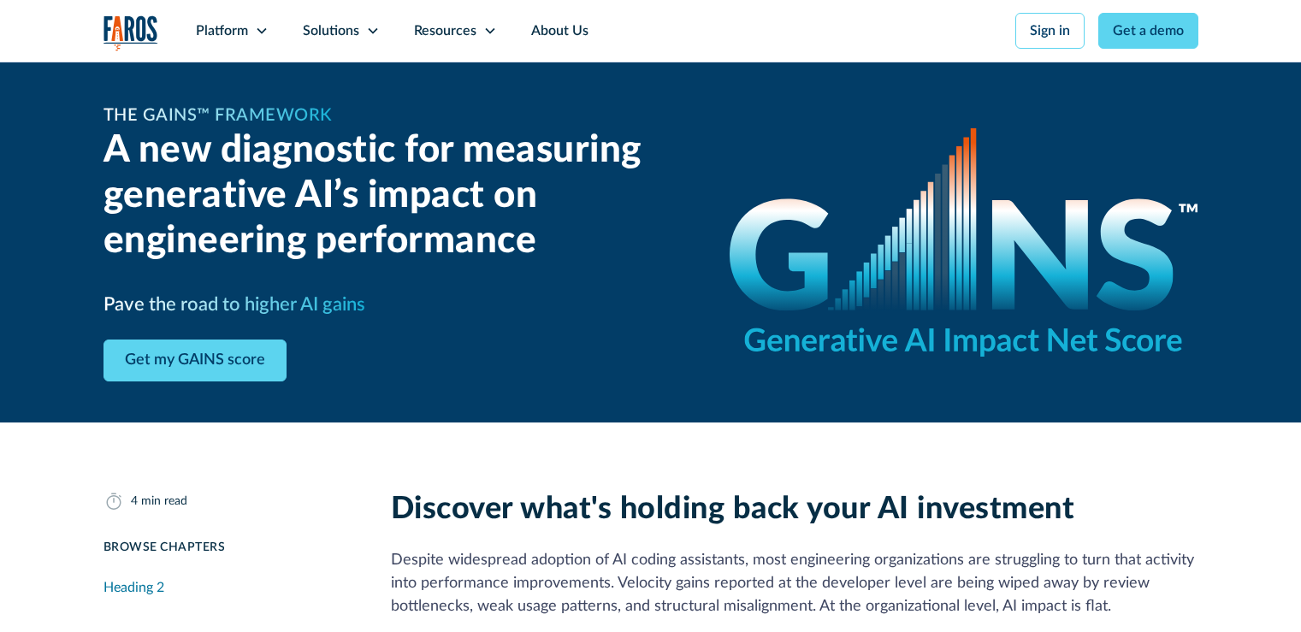  Describe the element at coordinates (1147, 31) in the screenshot. I see `a: Get a demo` at that location.